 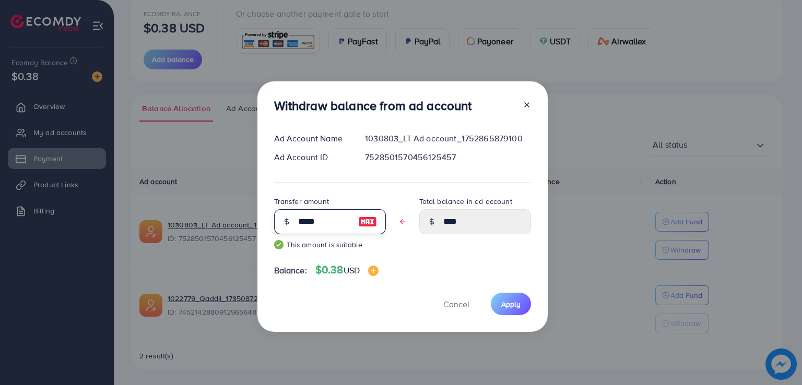 I want to click on div: Ad Account ID, so click(x=311, y=157).